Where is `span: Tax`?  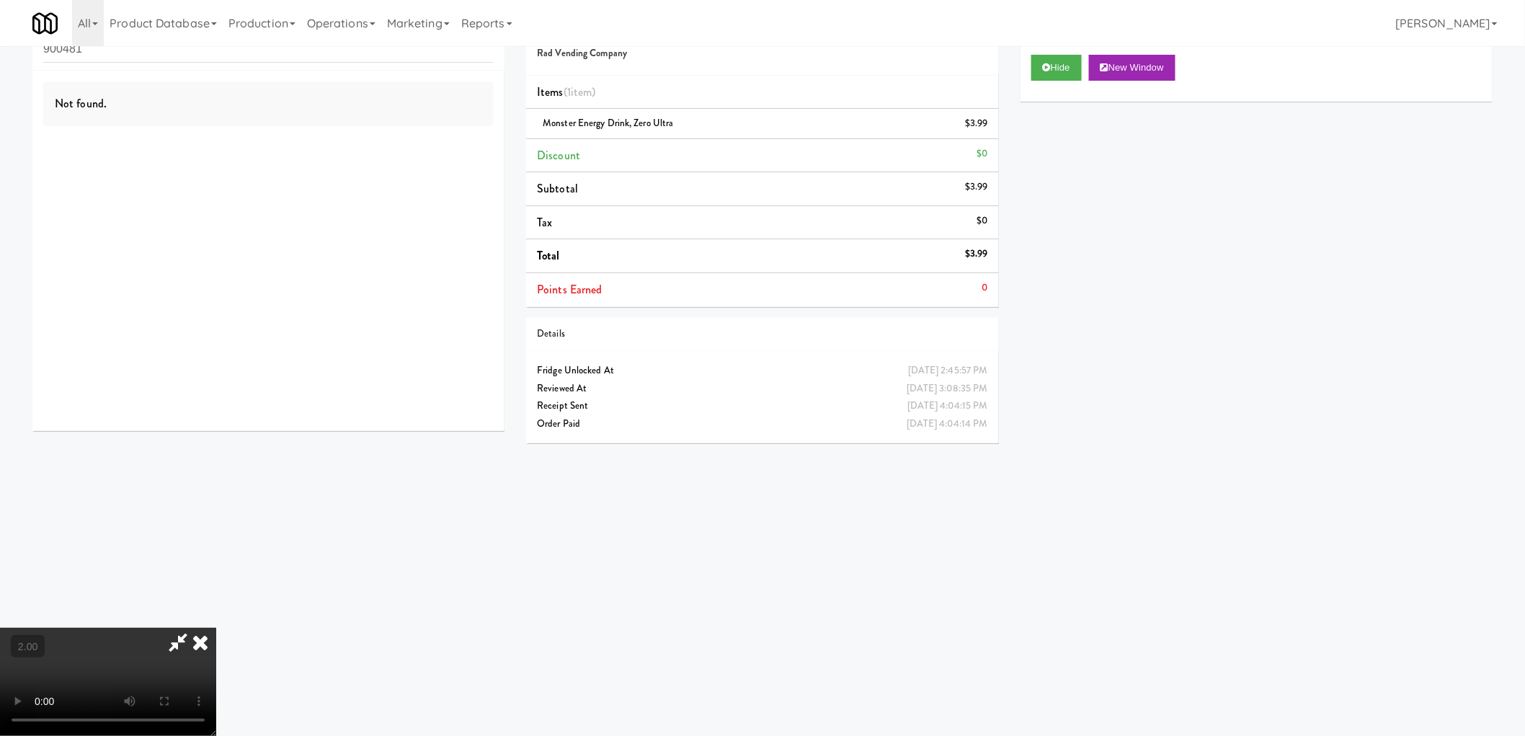 span: Tax is located at coordinates (544, 222).